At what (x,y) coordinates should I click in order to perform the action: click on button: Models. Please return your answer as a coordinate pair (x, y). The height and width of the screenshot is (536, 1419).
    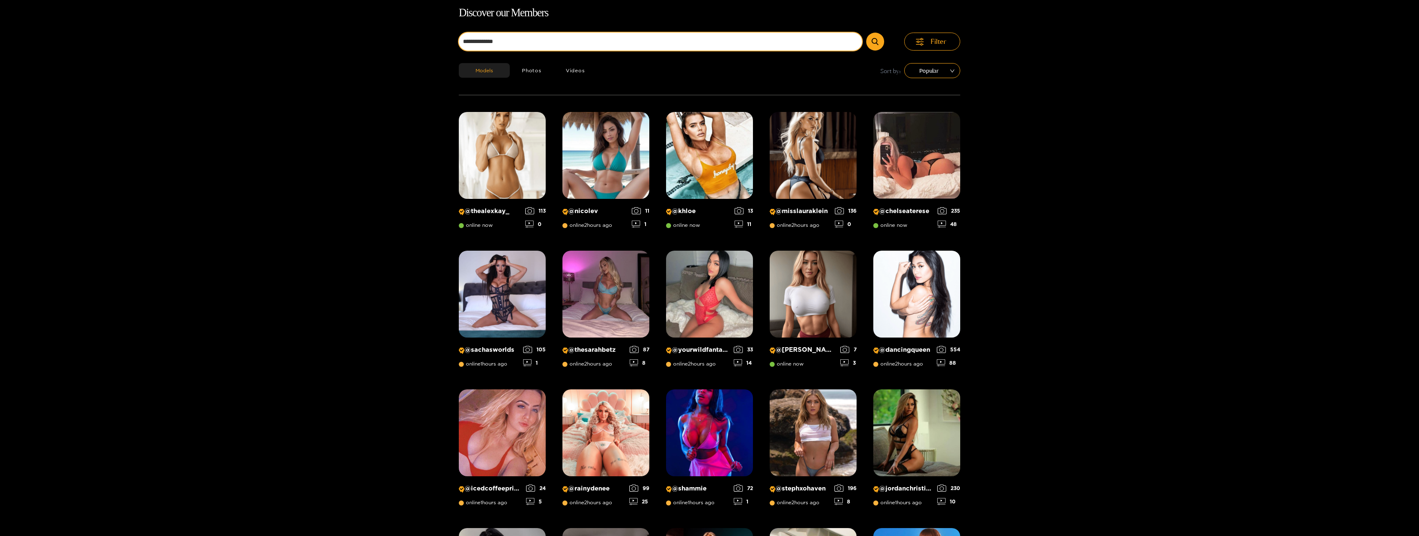
    Looking at the image, I should click on (484, 70).